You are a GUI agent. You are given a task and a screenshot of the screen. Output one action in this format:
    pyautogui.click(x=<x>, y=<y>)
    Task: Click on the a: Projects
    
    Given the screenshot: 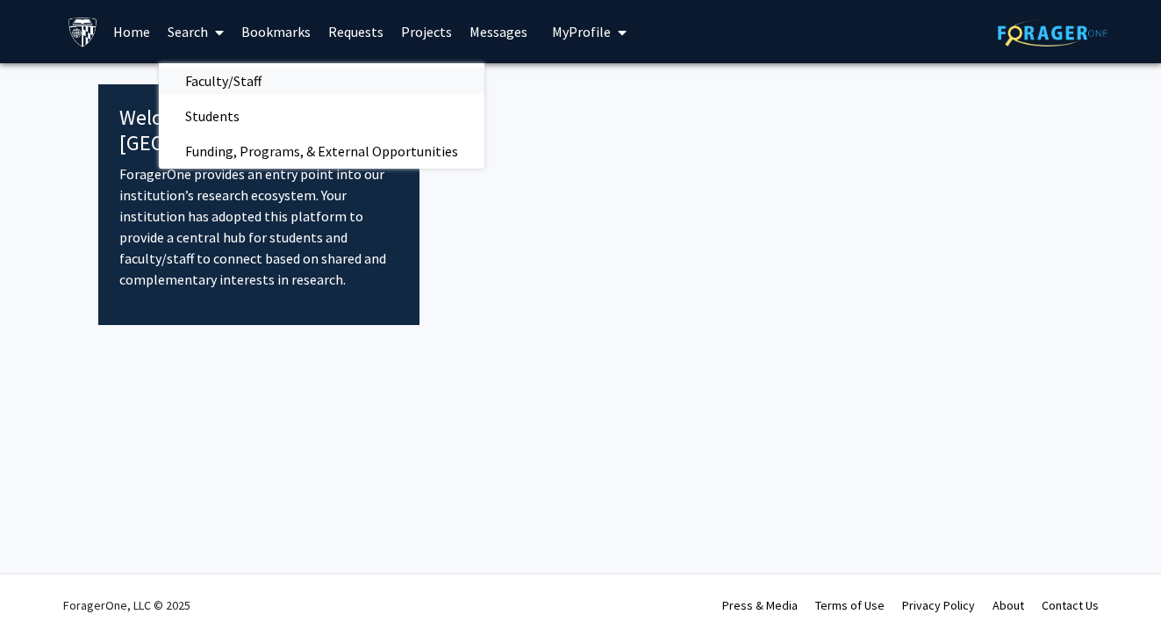 What is the action you would take?
    pyautogui.click(x=427, y=32)
    